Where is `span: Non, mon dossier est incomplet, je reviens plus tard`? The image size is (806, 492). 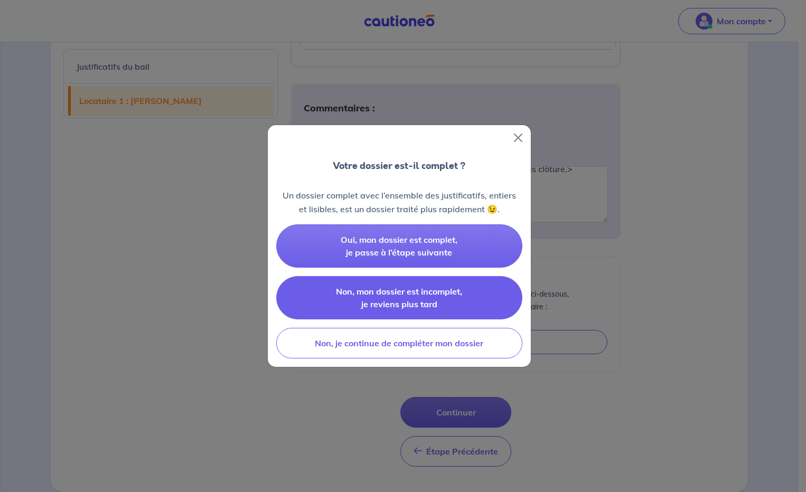 span: Non, mon dossier est incomplet, je reviens plus tard is located at coordinates (399, 298).